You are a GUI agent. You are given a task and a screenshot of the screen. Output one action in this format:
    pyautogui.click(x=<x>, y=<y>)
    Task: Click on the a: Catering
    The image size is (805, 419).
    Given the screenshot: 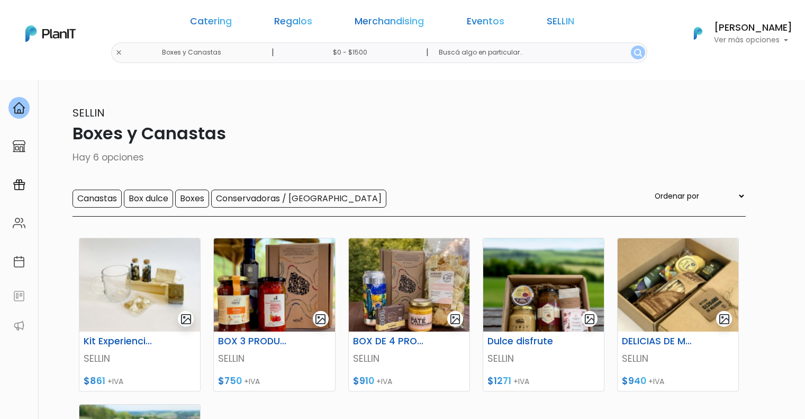 What is the action you would take?
    pyautogui.click(x=211, y=23)
    